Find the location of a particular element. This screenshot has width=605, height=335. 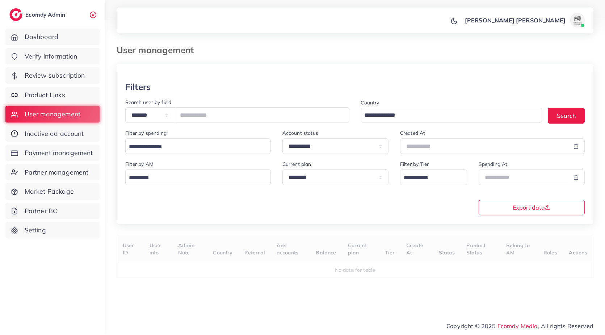

a: User management is located at coordinates (52, 114).